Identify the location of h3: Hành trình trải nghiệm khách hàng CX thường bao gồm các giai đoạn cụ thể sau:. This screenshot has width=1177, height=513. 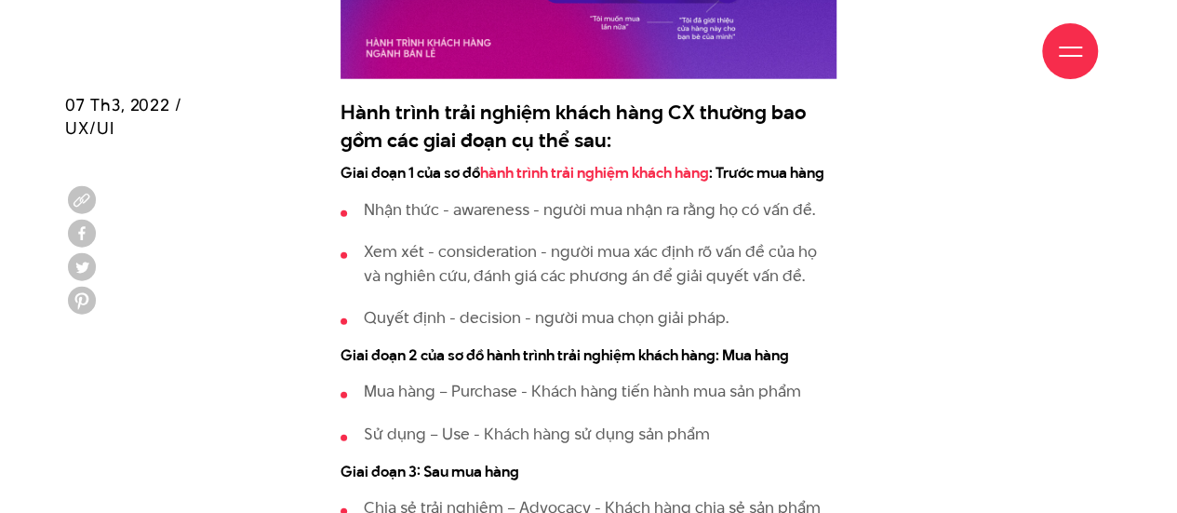
(588, 126).